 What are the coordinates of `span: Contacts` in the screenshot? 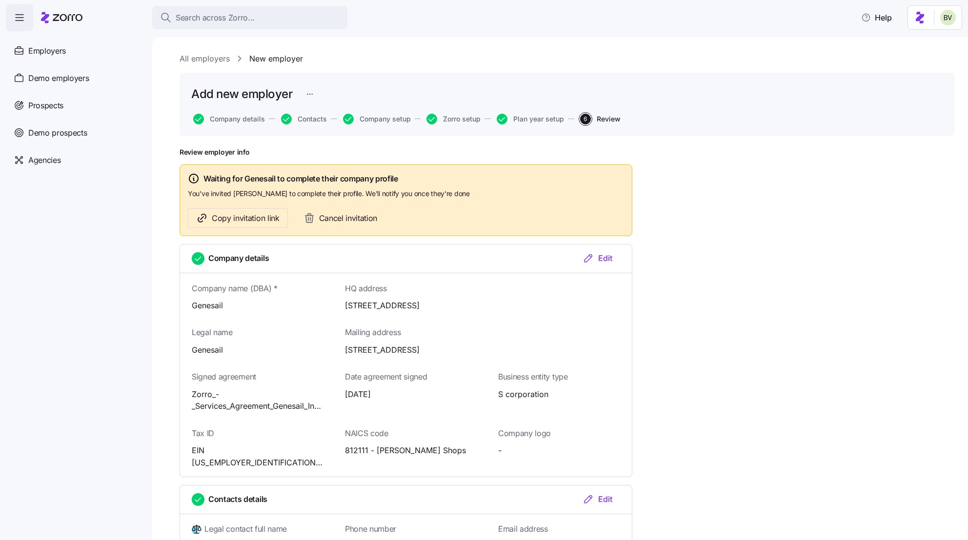 It's located at (312, 119).